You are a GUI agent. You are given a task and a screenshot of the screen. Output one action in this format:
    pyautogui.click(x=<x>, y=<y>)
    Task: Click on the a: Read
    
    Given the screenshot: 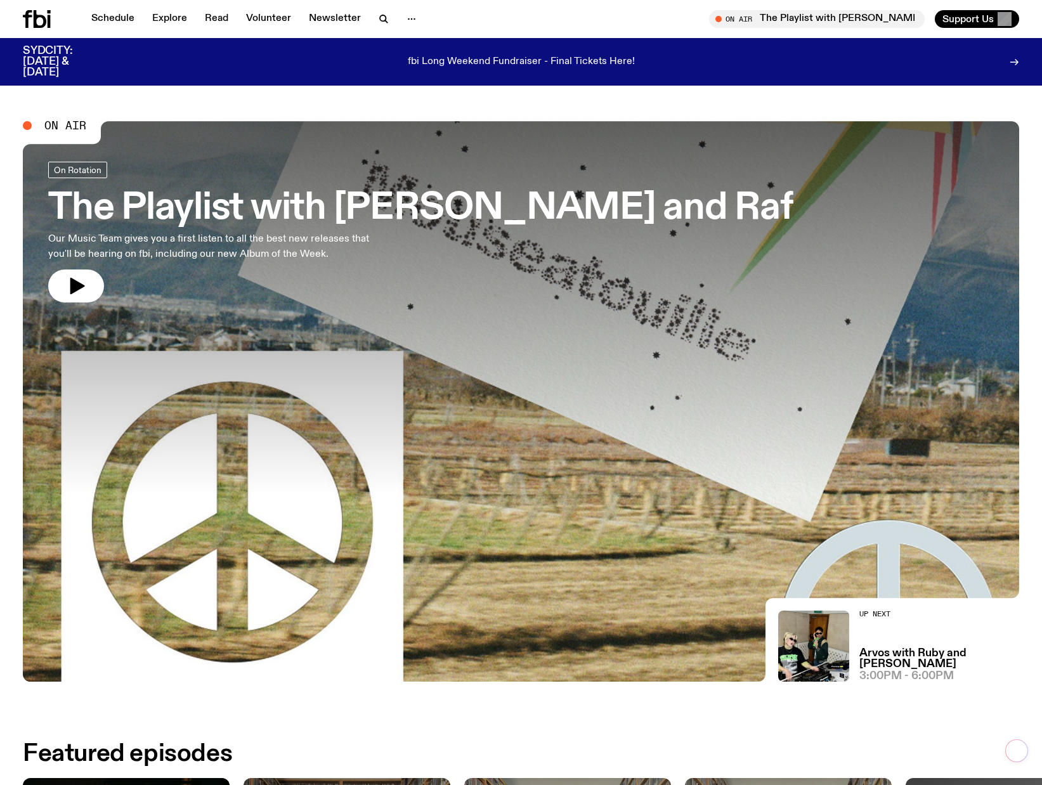 What is the action you would take?
    pyautogui.click(x=216, y=19)
    